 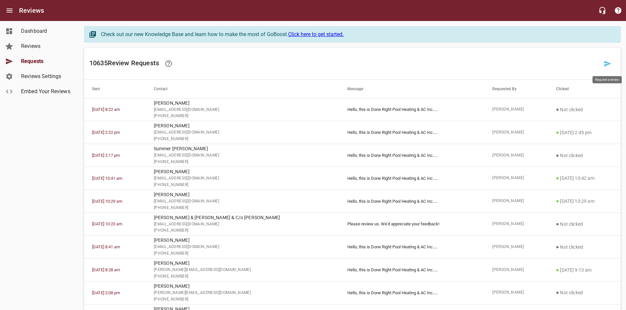 What do you see at coordinates (46, 77) in the screenshot?
I see `span: Reviews Settings` at bounding box center [46, 77].